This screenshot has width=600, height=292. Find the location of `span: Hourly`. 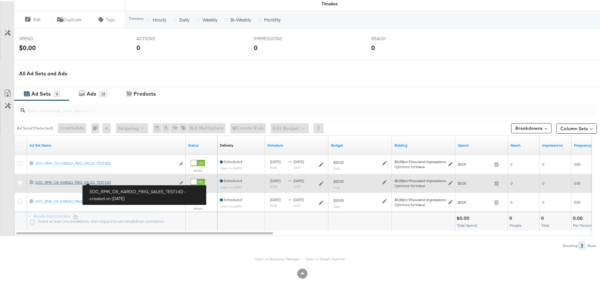

span: Hourly is located at coordinates (159, 18).